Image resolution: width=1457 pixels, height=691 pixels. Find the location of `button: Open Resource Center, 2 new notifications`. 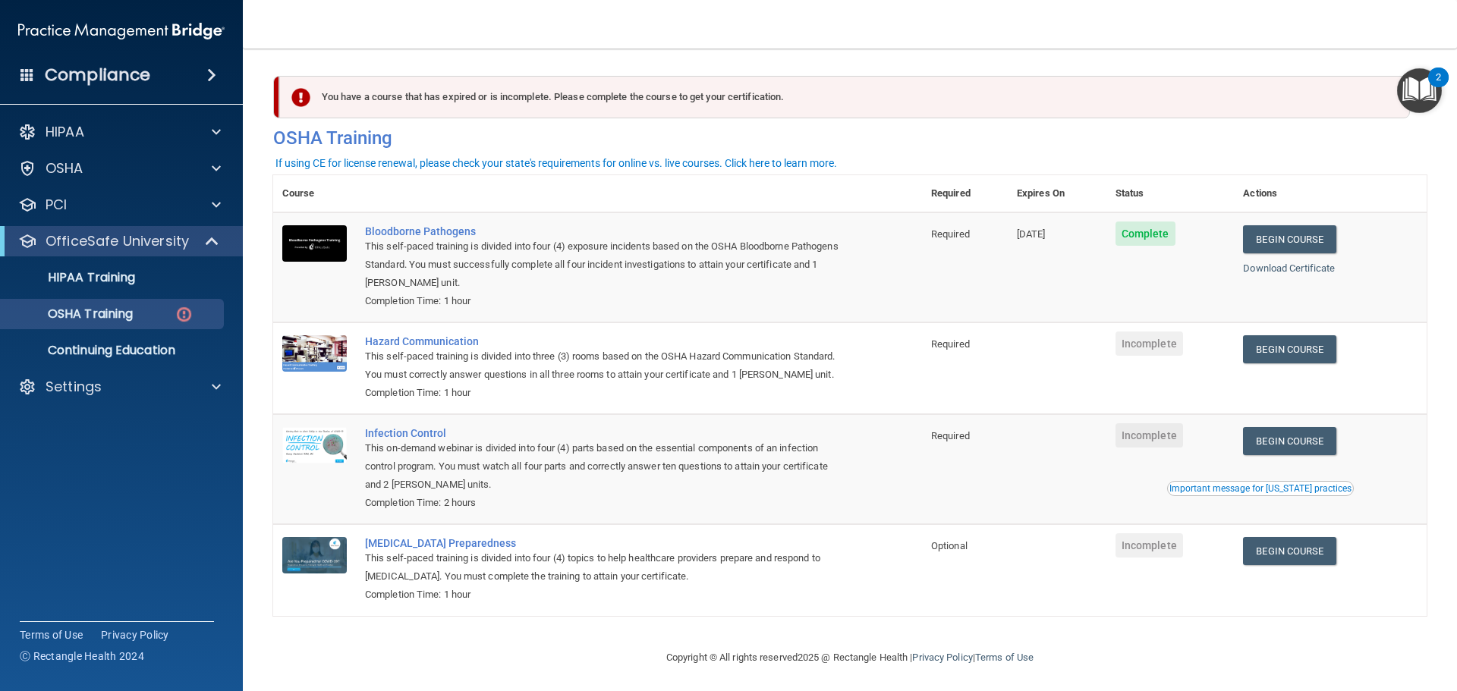

button: Open Resource Center, 2 new notifications is located at coordinates (1419, 90).